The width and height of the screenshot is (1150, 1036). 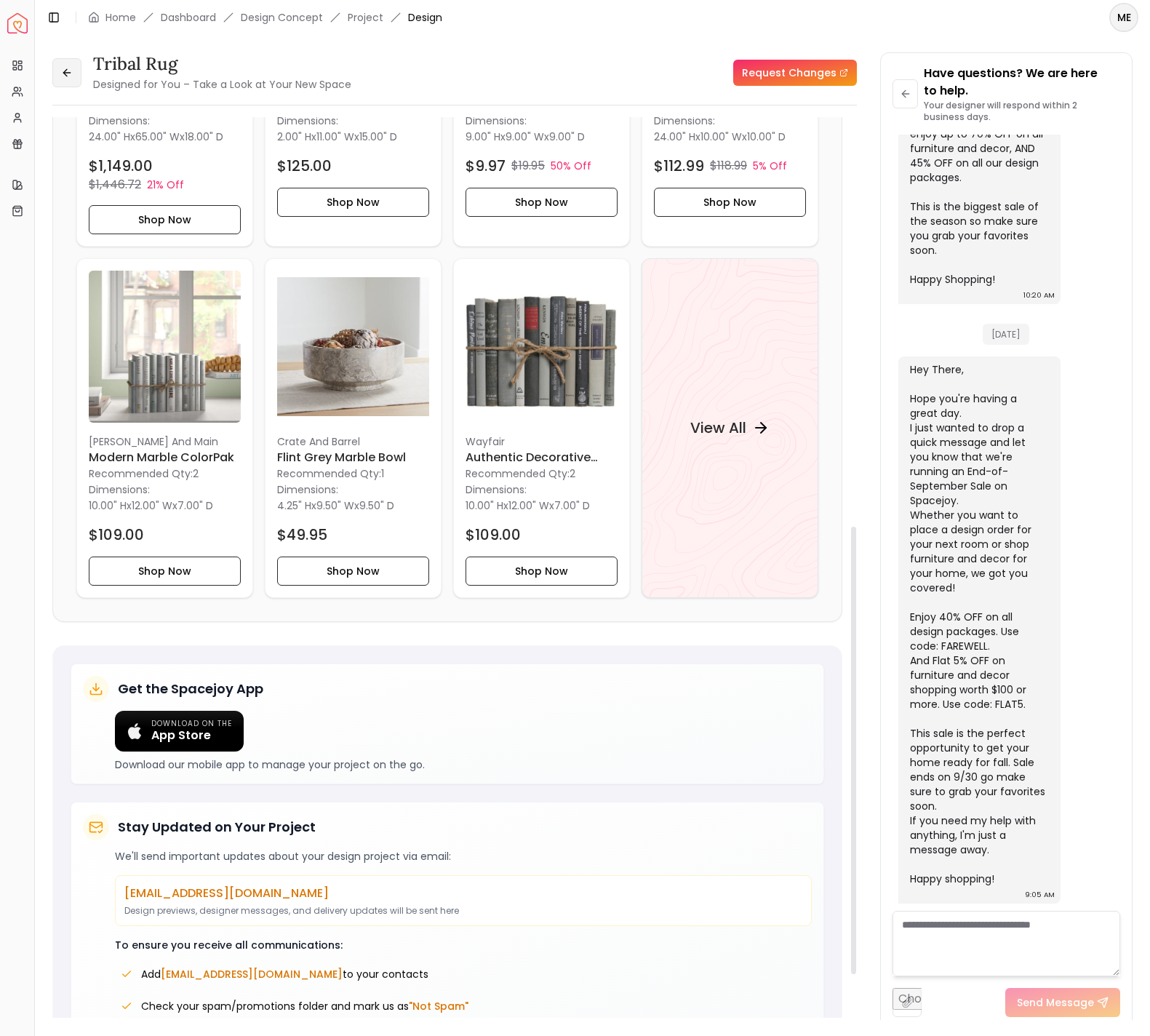 I want to click on a: Home, so click(x=121, y=18).